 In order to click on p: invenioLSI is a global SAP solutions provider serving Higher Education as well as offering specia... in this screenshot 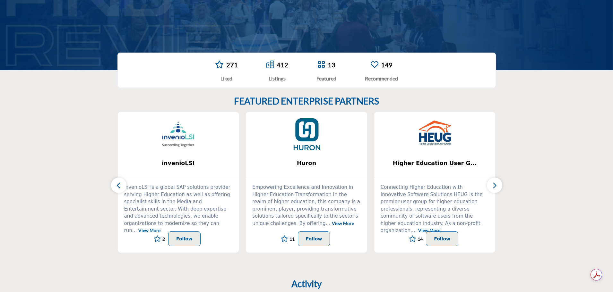, I will do `click(178, 209)`.